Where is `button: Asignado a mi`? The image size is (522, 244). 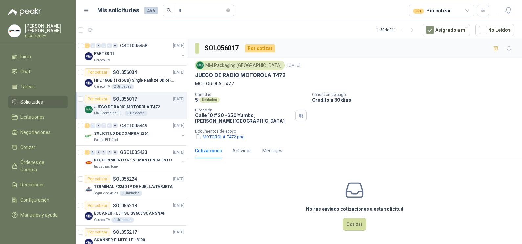 button: Asignado a mi is located at coordinates (446, 30).